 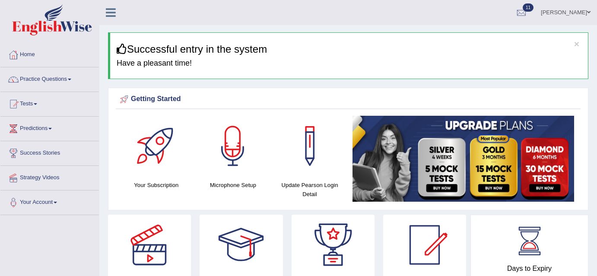 I want to click on a: Success Stories, so click(x=50, y=152).